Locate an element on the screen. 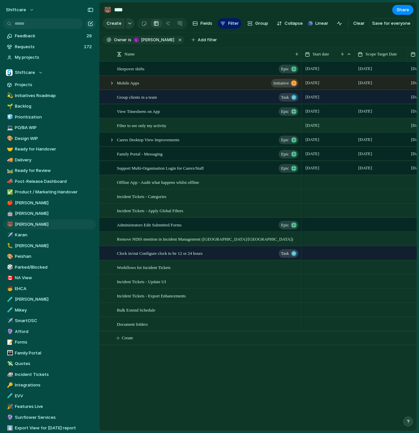  a: 🧊Prioritization is located at coordinates (50, 117).